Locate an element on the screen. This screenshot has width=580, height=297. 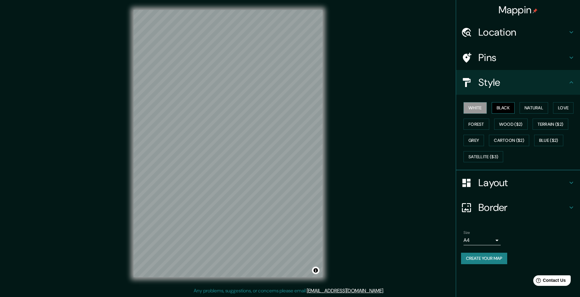
h4: Style is located at coordinates (523, 82).